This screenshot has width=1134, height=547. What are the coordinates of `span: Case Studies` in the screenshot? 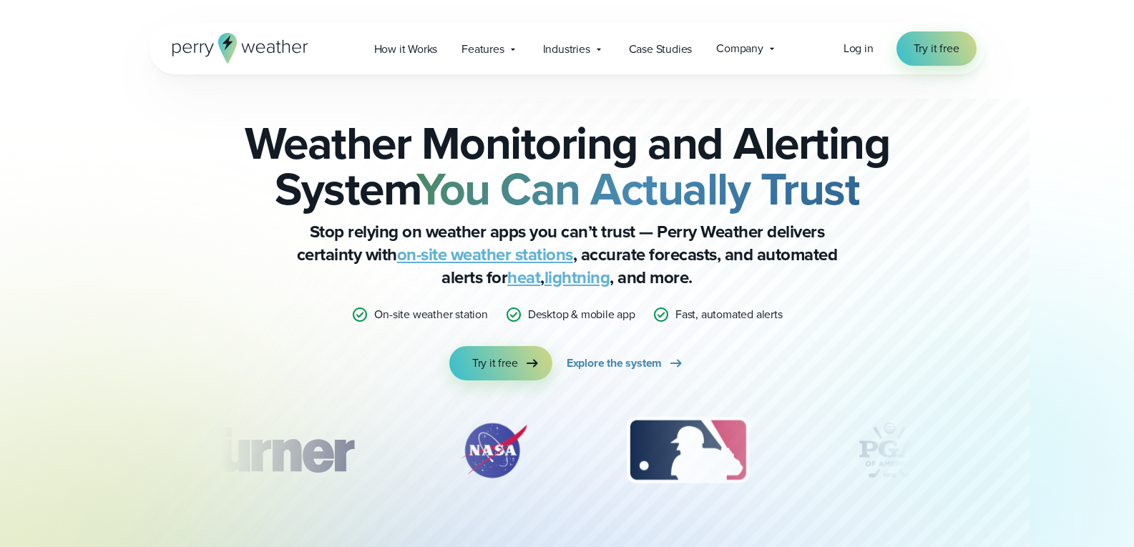 It's located at (660, 49).